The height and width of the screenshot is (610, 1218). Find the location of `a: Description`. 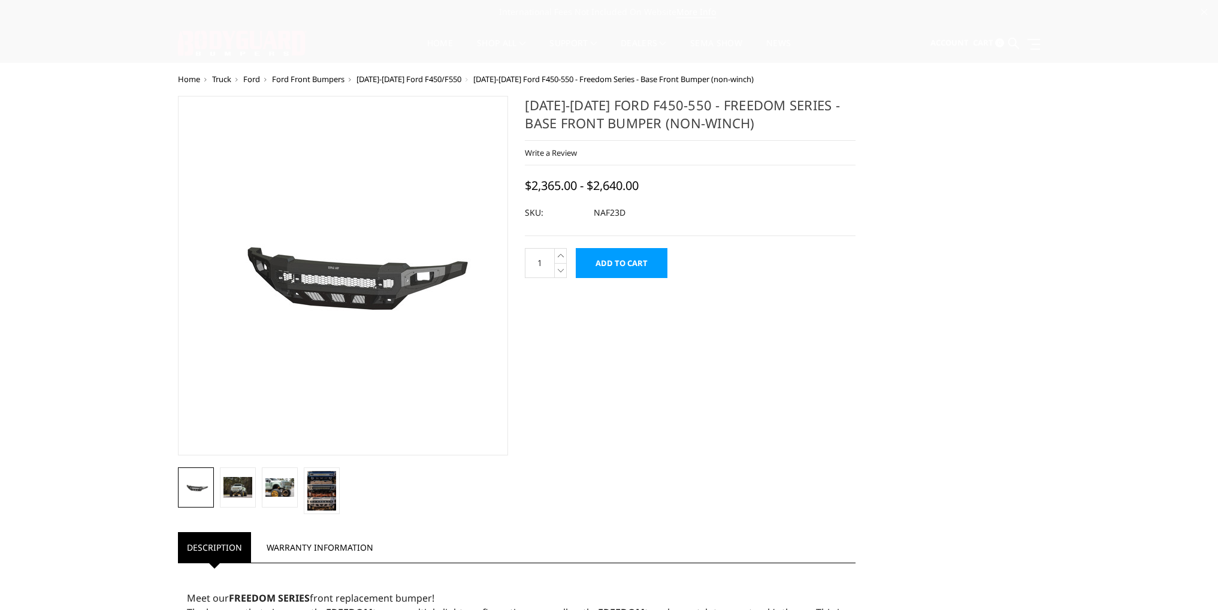

a: Description is located at coordinates (214, 547).